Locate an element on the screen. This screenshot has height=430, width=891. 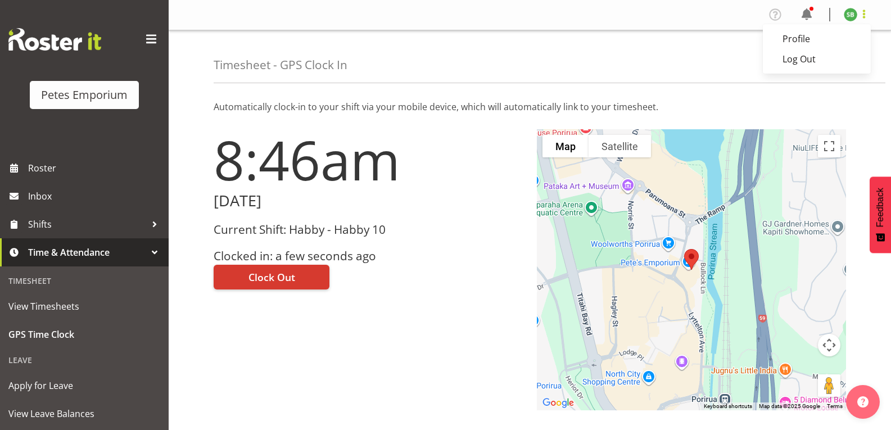
span: Shifts is located at coordinates (87, 224).